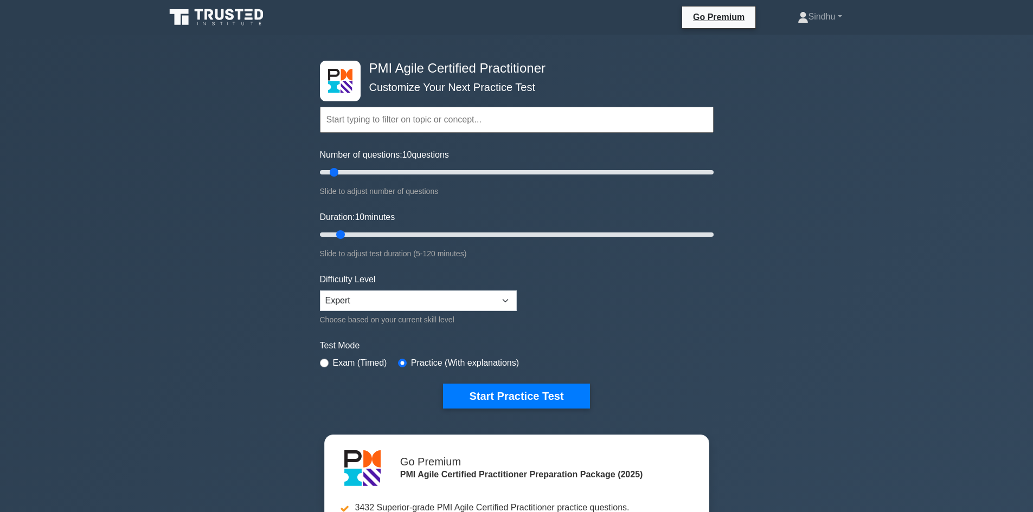  What do you see at coordinates (347, 280) in the screenshot?
I see `label: Difficulty Level` at bounding box center [347, 280].